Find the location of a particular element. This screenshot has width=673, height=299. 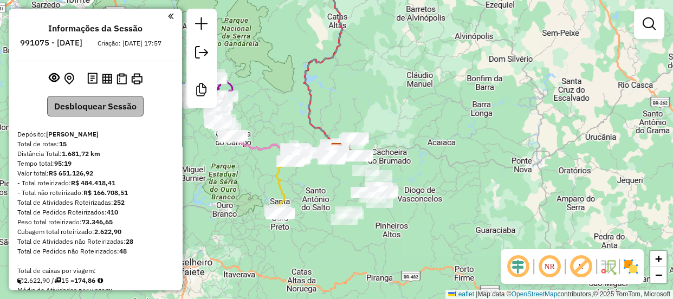

img: Fluxo de ruas is located at coordinates (608, 267).